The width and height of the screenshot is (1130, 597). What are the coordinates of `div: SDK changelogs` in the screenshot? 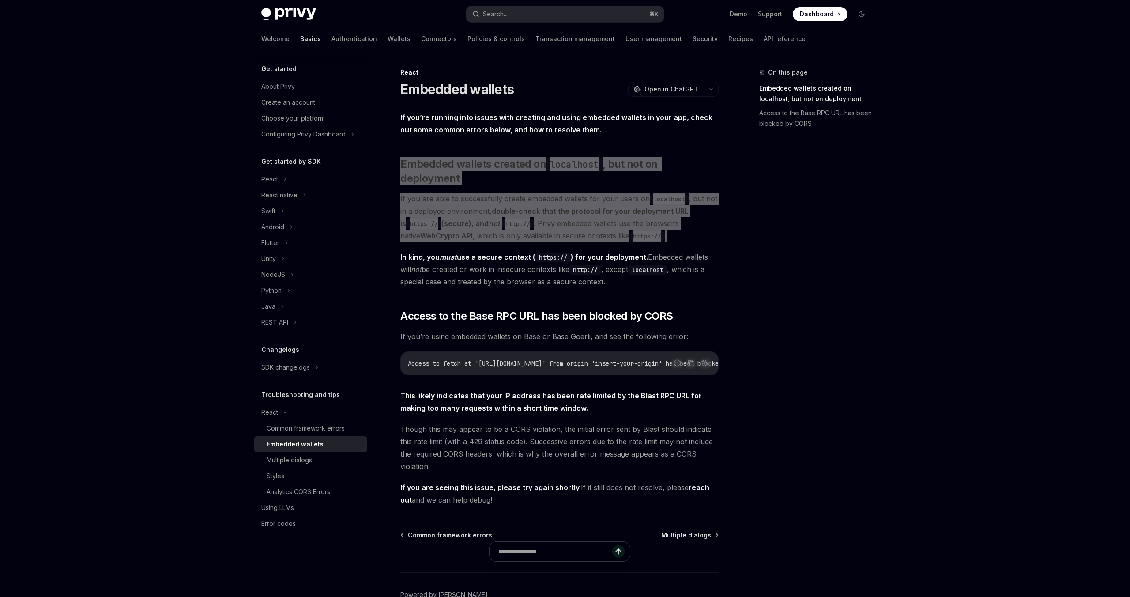 It's located at (286, 367).